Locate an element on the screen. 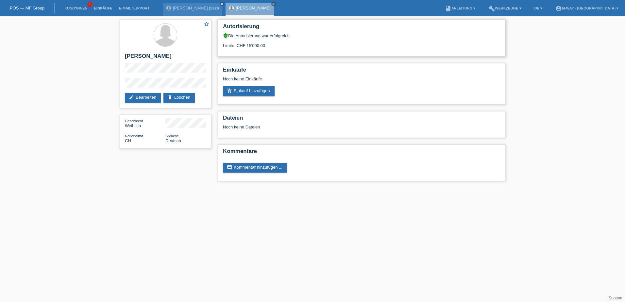 This screenshot has height=302, width=625. div: Weiblich is located at coordinates (145, 123).